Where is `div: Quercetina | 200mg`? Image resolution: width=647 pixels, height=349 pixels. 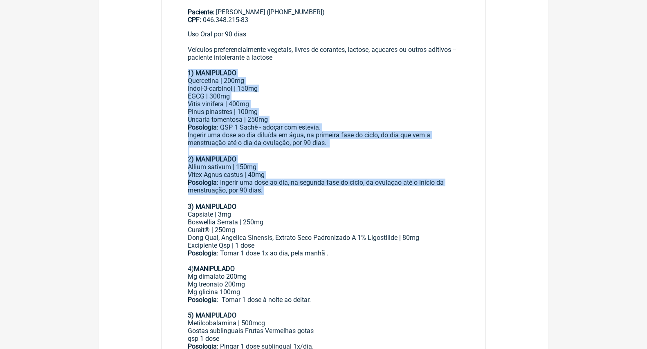
div: Quercetina | 200mg is located at coordinates (323, 81).